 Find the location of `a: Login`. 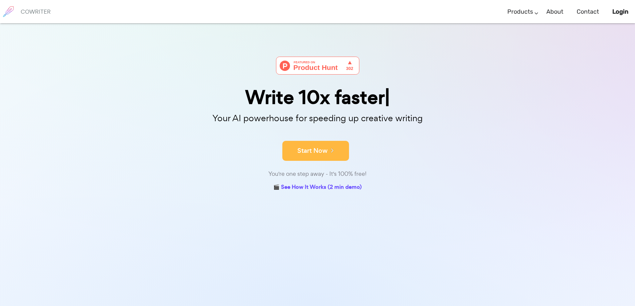

a: Login is located at coordinates (620, 12).